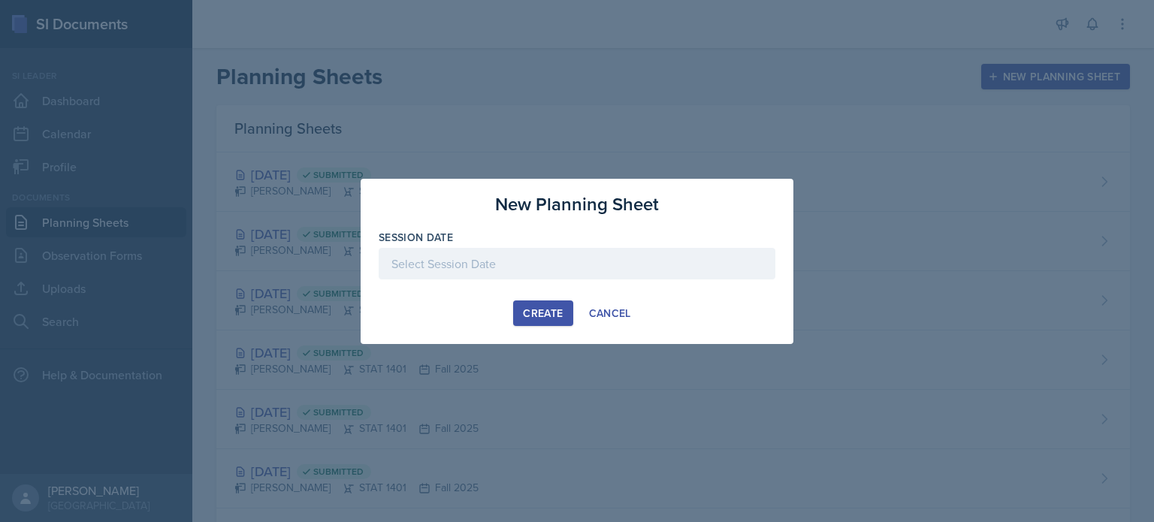 The height and width of the screenshot is (522, 1154). What do you see at coordinates (415, 237) in the screenshot?
I see `label: Session Date` at bounding box center [415, 237].